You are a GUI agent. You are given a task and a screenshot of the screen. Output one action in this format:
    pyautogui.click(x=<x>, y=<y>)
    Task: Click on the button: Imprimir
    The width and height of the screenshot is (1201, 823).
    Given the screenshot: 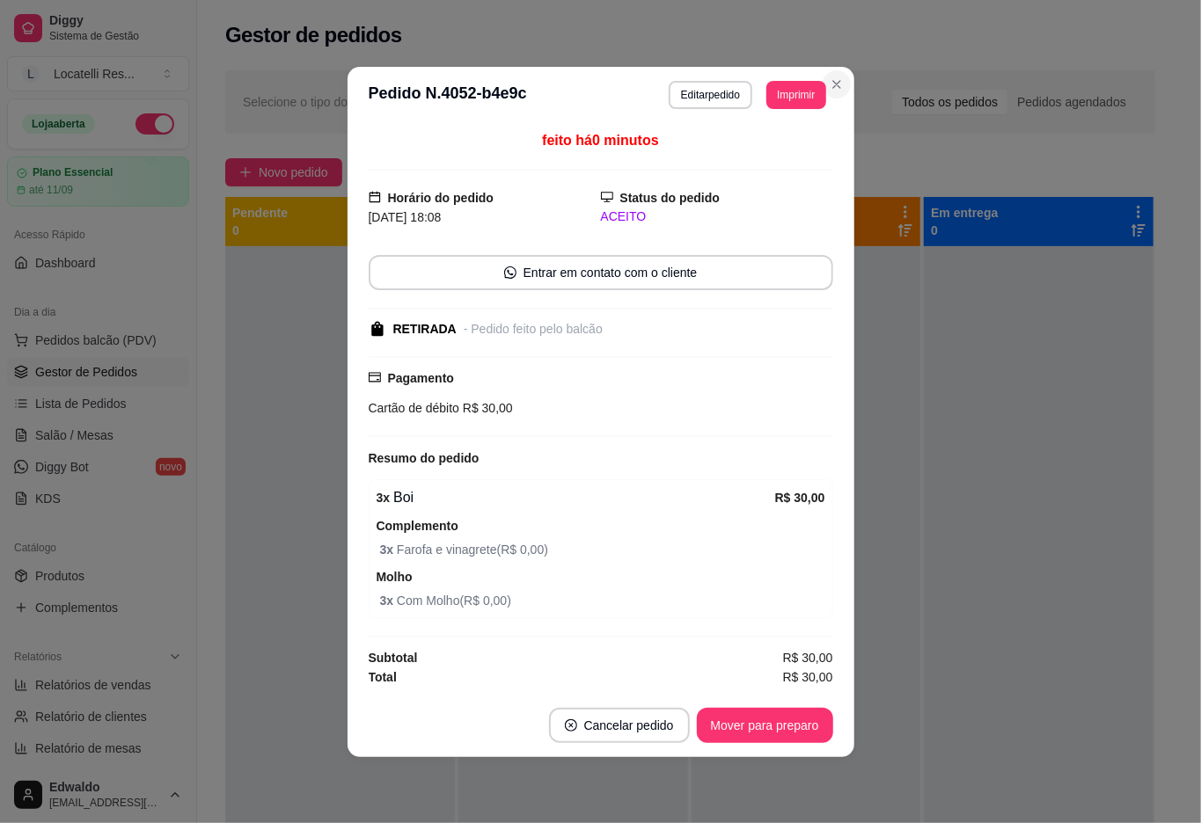 What is the action you would take?
    pyautogui.click(x=795, y=95)
    